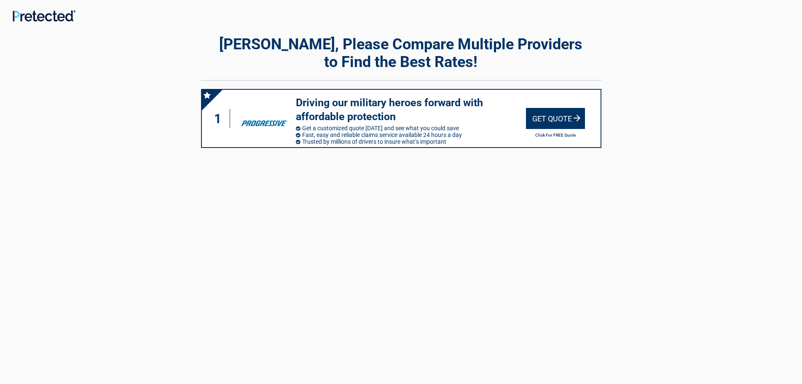 The width and height of the screenshot is (802, 384). What do you see at coordinates (220, 118) in the screenshot?
I see `div: 1` at bounding box center [220, 118].